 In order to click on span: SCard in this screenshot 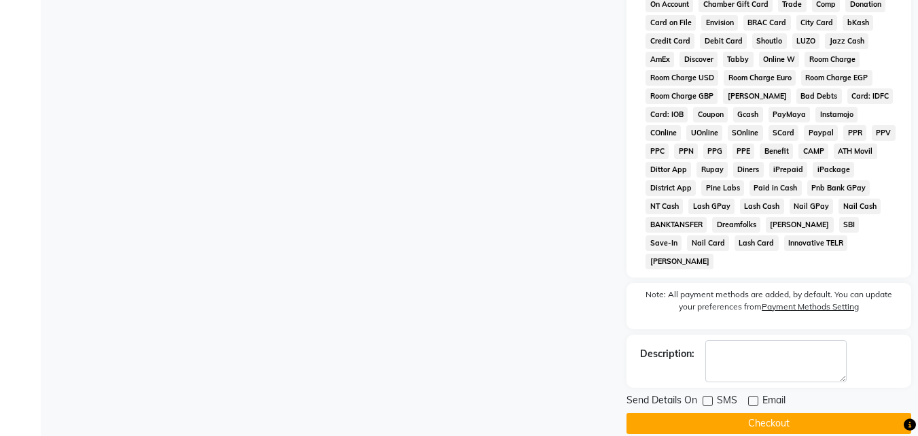, I will do `click(783, 133)`.